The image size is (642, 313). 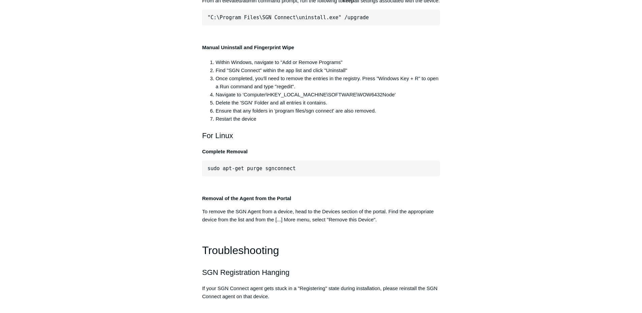 What do you see at coordinates (247, 198) in the screenshot?
I see `strong: Removal of the Agent from the Portal` at bounding box center [247, 198].